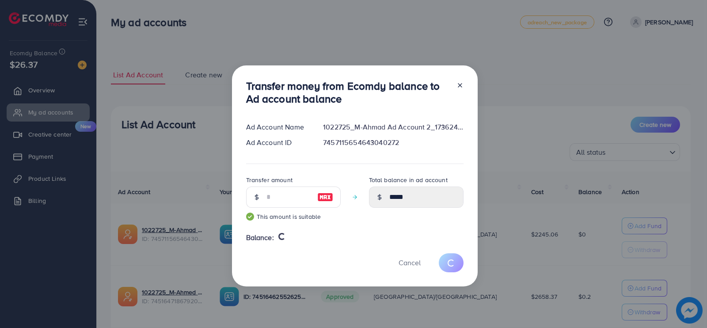  Describe the element at coordinates (325, 197) in the screenshot. I see `img: image` at that location.